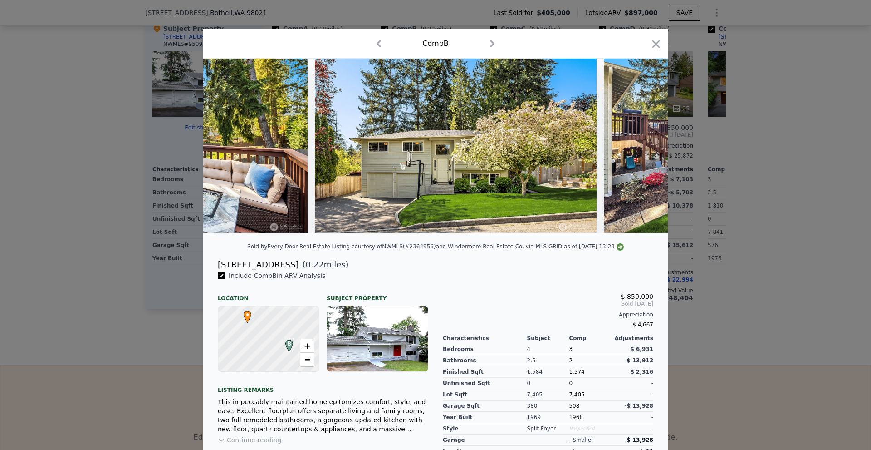 Image resolution: width=871 pixels, height=450 pixels. I want to click on div: 7,405, so click(548, 394).